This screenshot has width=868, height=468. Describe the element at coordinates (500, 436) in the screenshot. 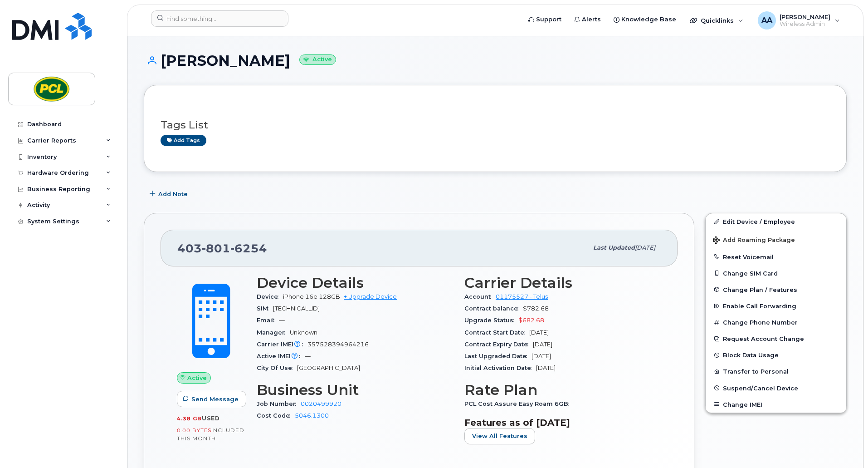

I see `button: View All Features` at that location.